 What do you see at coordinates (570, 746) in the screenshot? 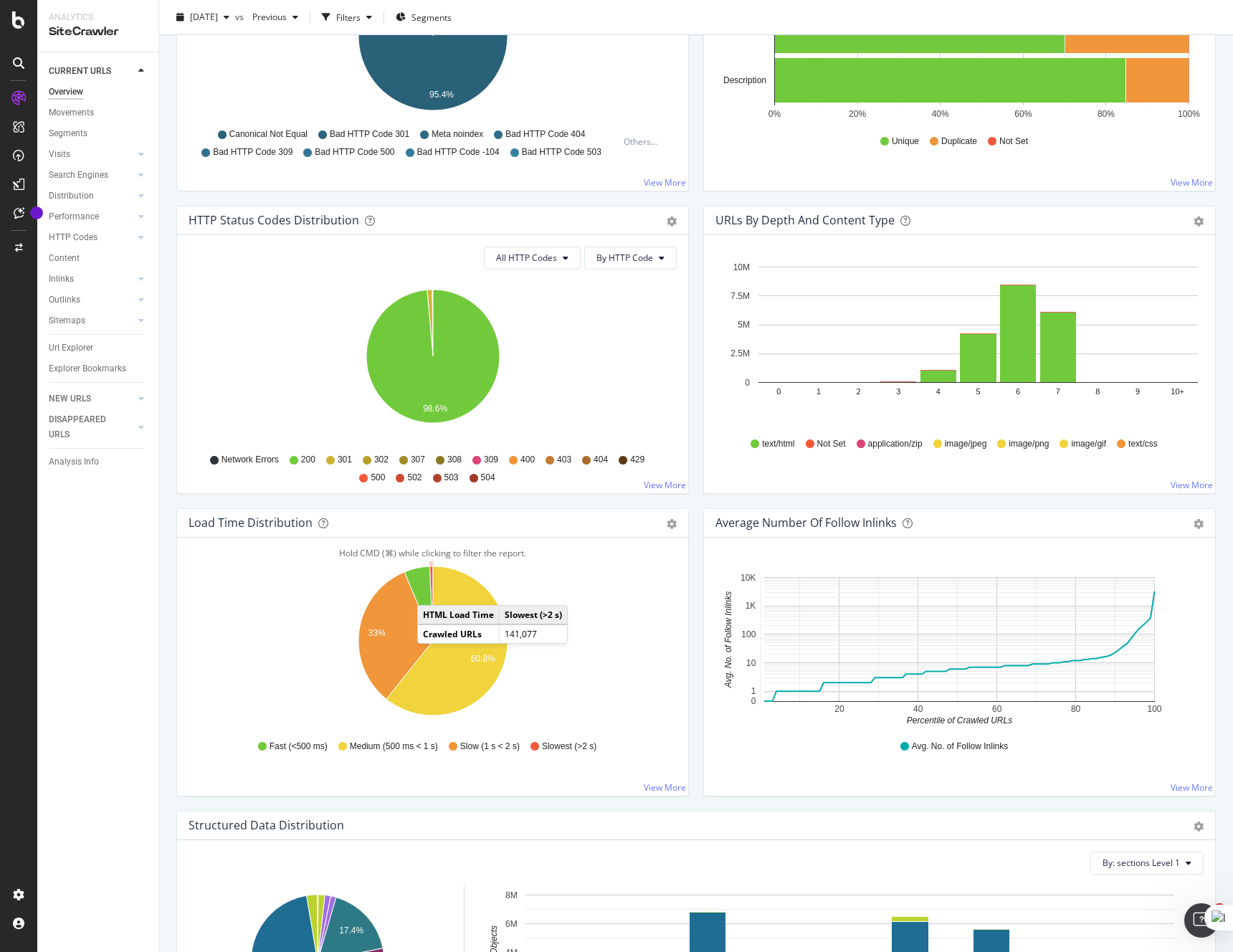
I see `span: Slowest (>2 s)` at bounding box center [570, 746].